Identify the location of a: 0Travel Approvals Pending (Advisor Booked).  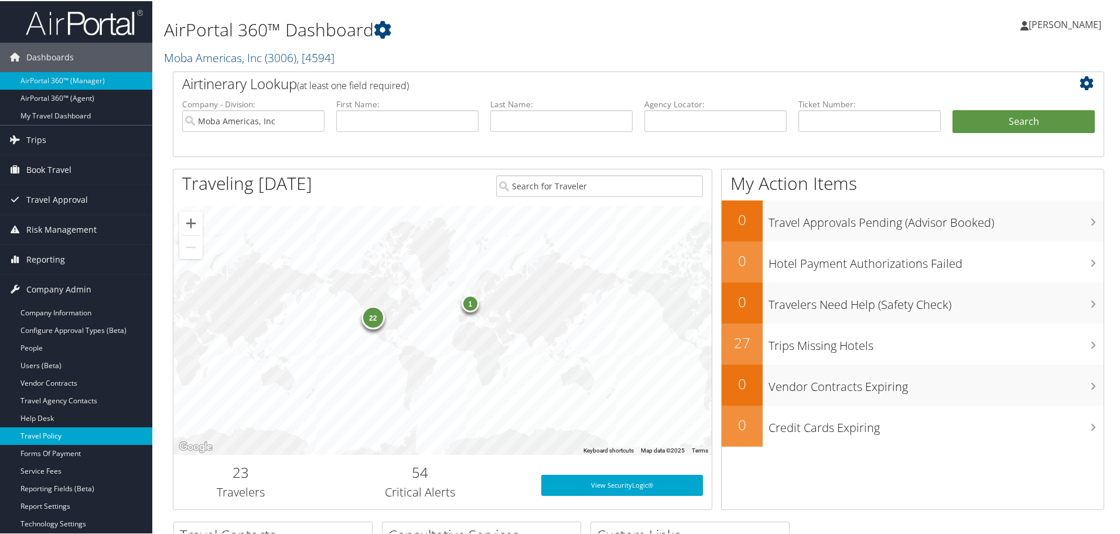
(912, 220).